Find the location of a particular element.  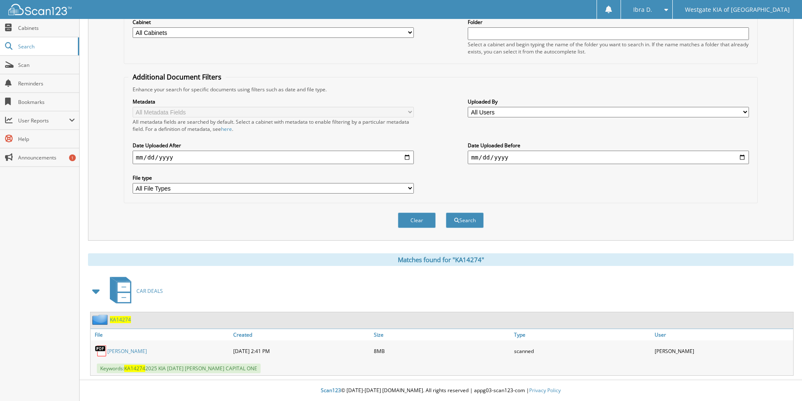

label: Uploaded By is located at coordinates (609, 101).